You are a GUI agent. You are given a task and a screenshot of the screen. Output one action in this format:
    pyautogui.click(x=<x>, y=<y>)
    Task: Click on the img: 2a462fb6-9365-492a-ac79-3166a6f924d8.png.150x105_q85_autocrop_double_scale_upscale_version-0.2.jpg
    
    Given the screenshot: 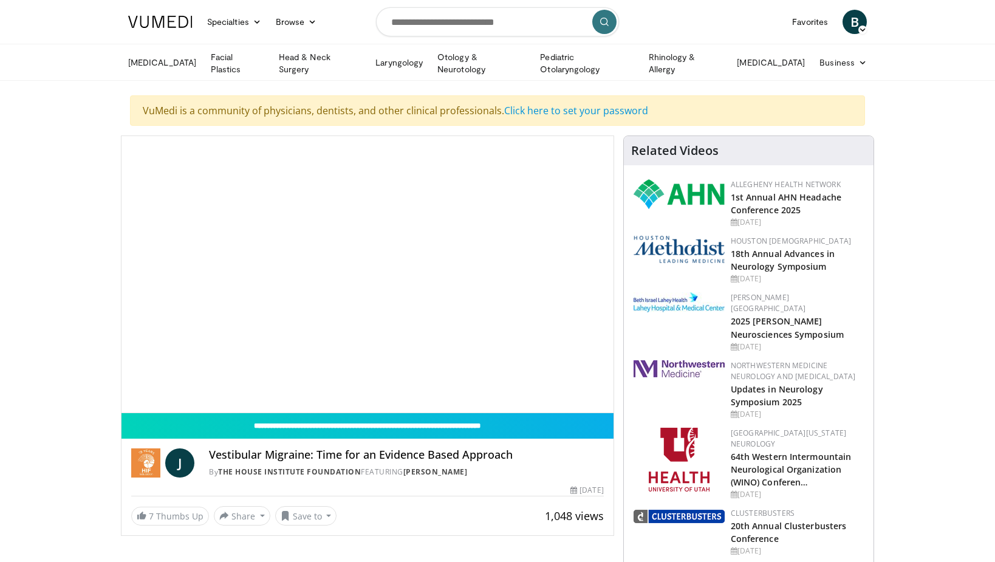 What is the action you would take?
    pyautogui.click(x=679, y=369)
    